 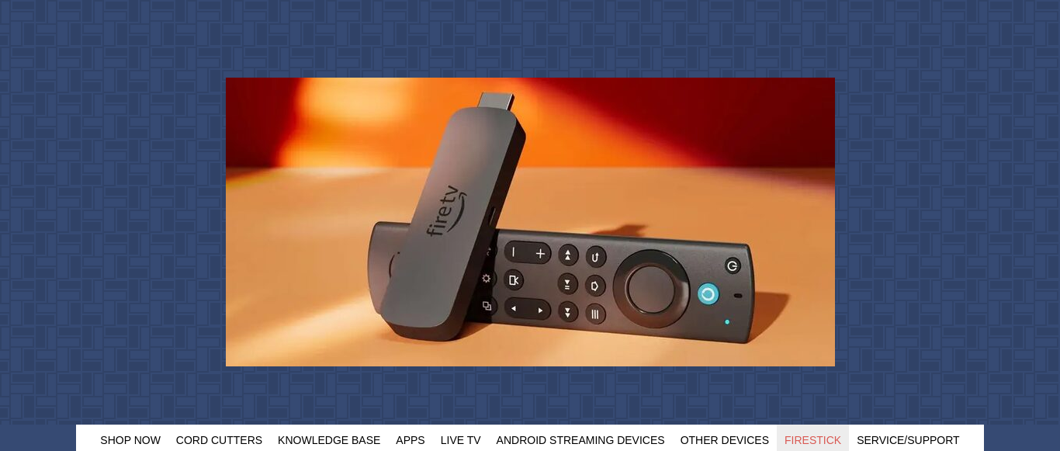 What do you see at coordinates (530, 222) in the screenshot?
I see `img: header photo` at bounding box center [530, 222].